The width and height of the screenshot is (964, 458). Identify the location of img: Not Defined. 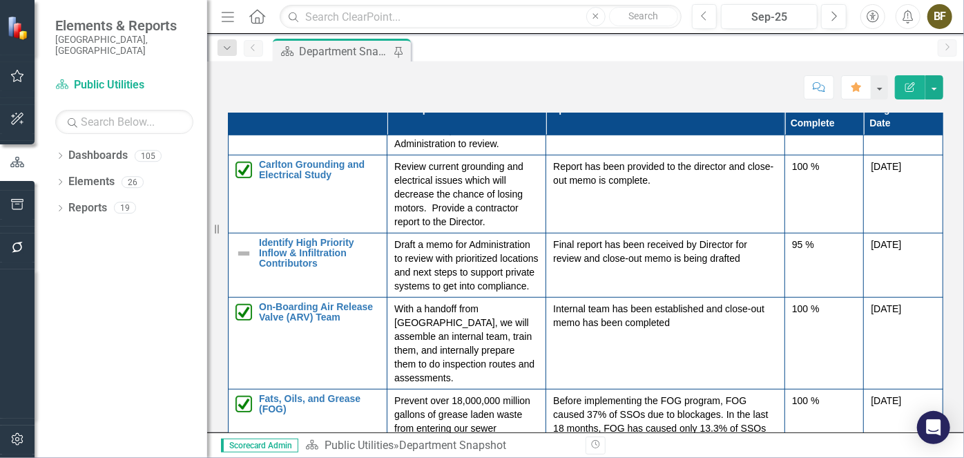
(244, 253).